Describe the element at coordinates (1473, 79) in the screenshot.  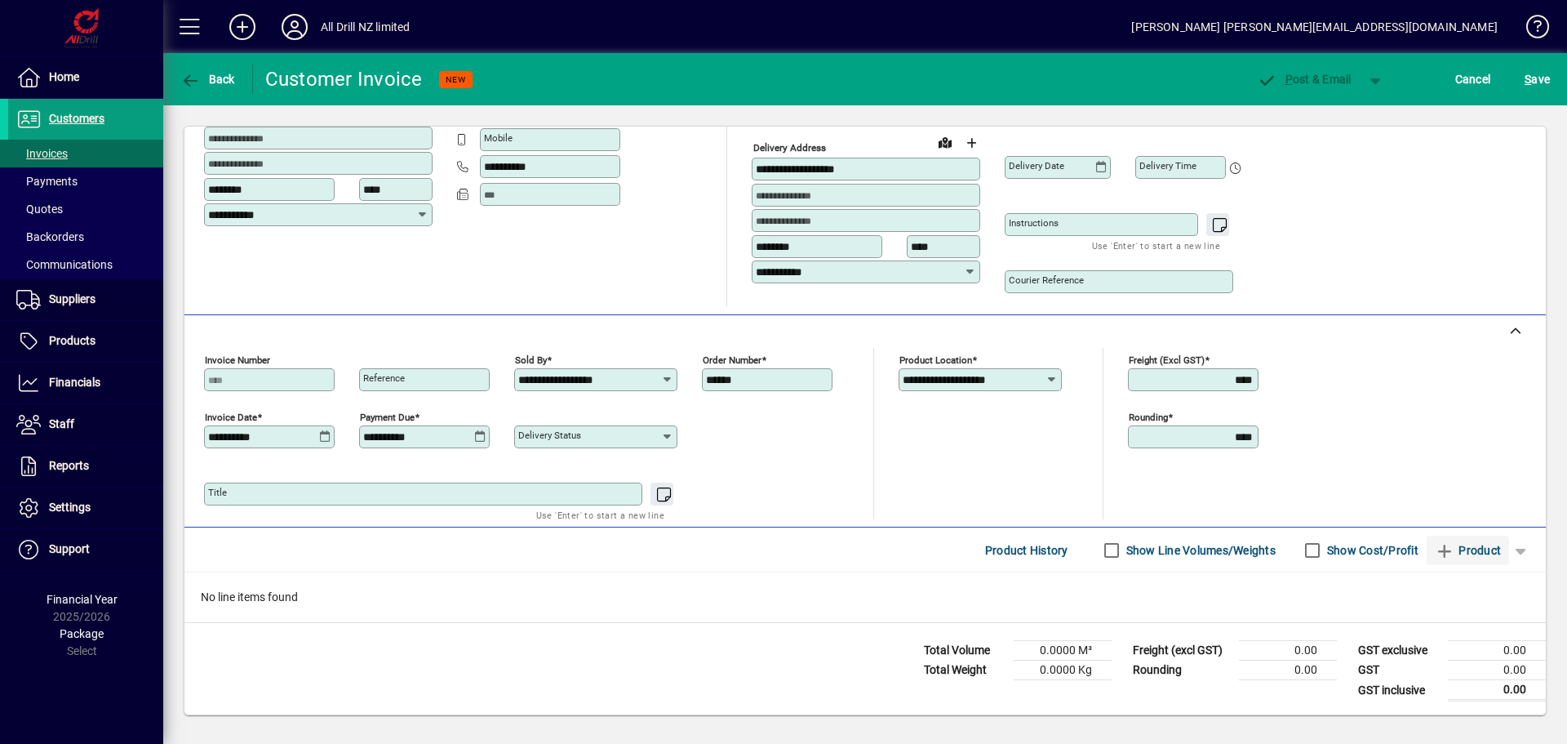
I see `span: Cancel` at that location.